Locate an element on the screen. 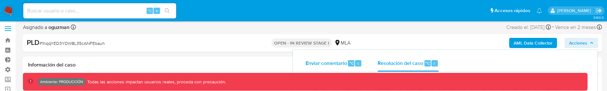 This screenshot has width=607, height=91. span: Vence en 2 meses is located at coordinates (576, 27).